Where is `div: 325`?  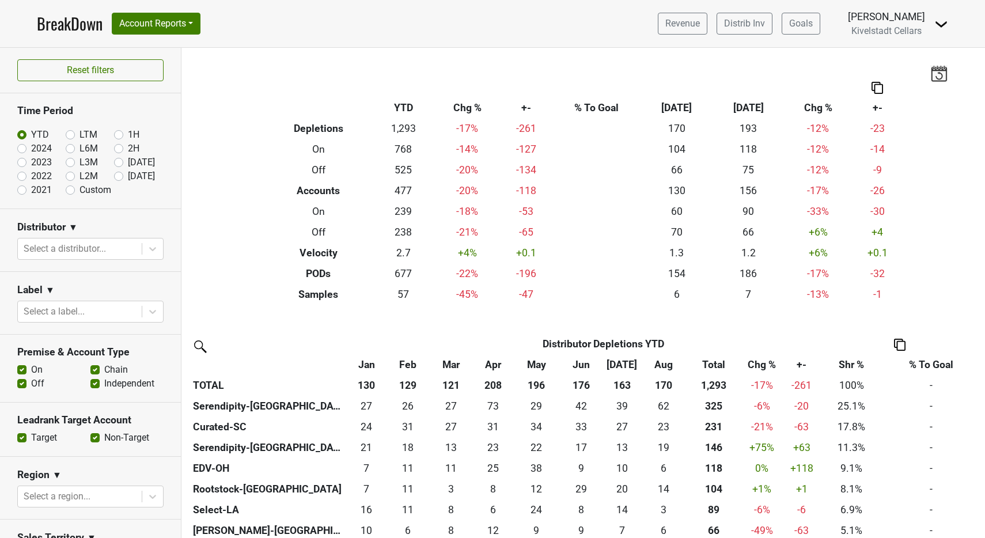
div: 325 is located at coordinates (713, 406).